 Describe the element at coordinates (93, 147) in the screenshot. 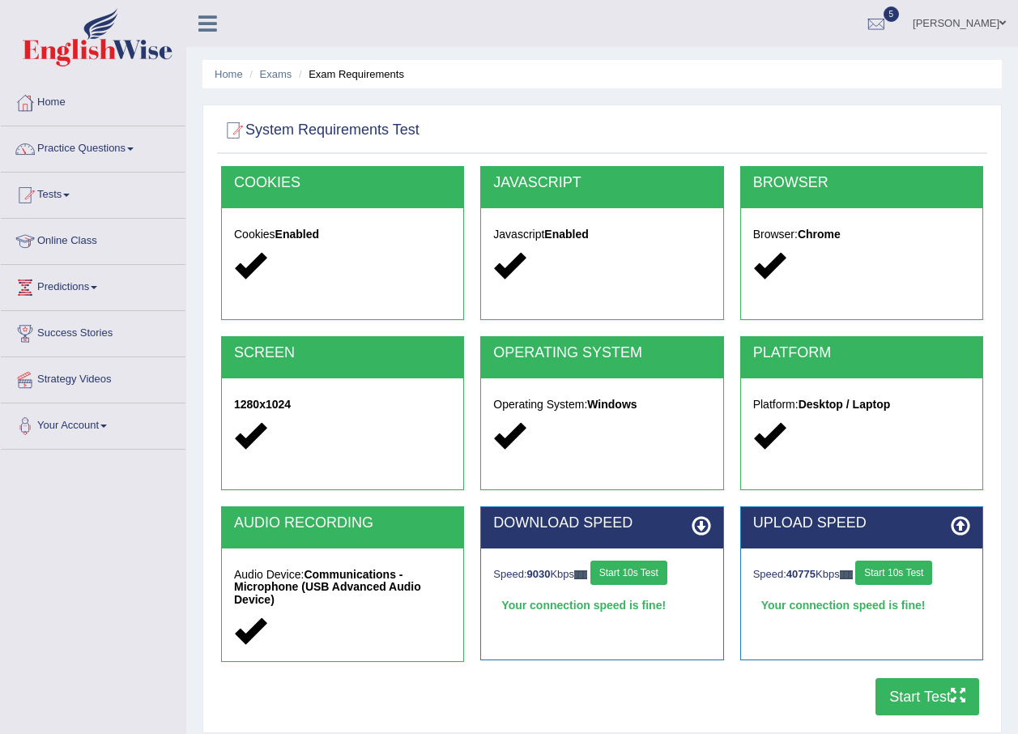

I see `a: Practice Questions` at that location.